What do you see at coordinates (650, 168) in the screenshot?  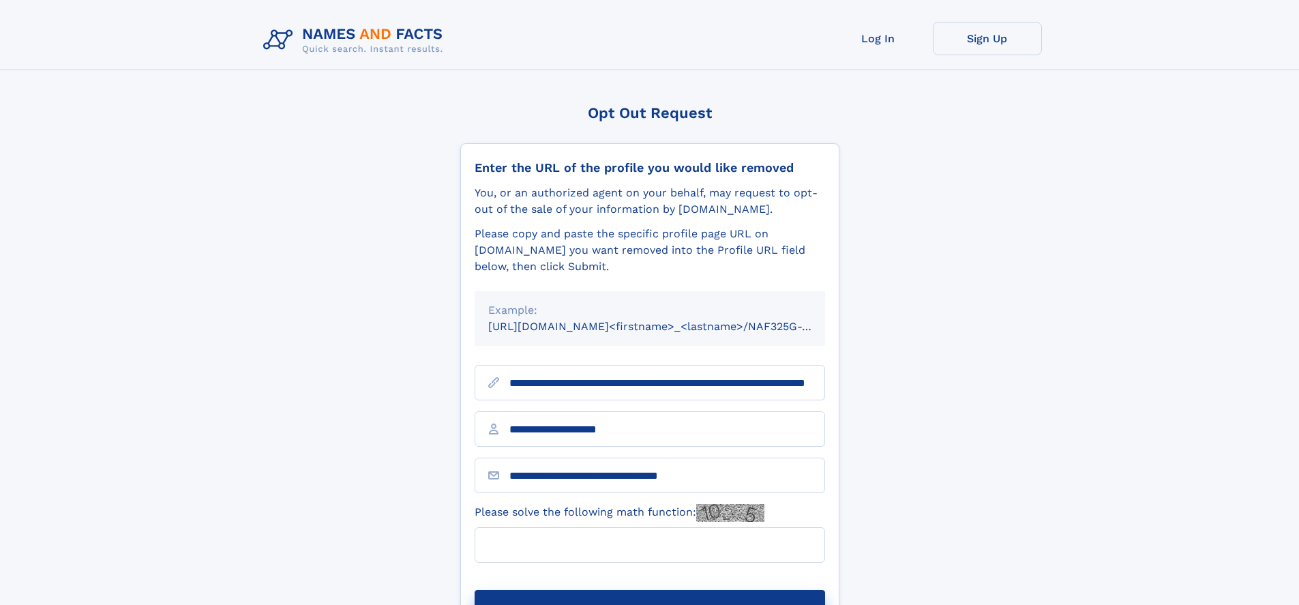 I see `div: Enter the URL of the profile you would like removed` at bounding box center [650, 168].